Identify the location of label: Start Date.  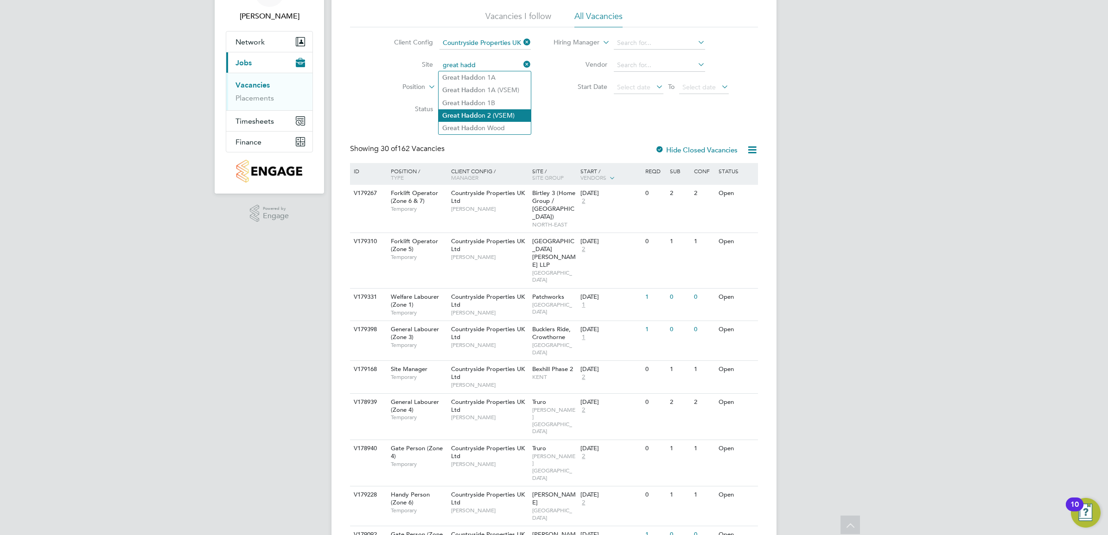
(580, 87).